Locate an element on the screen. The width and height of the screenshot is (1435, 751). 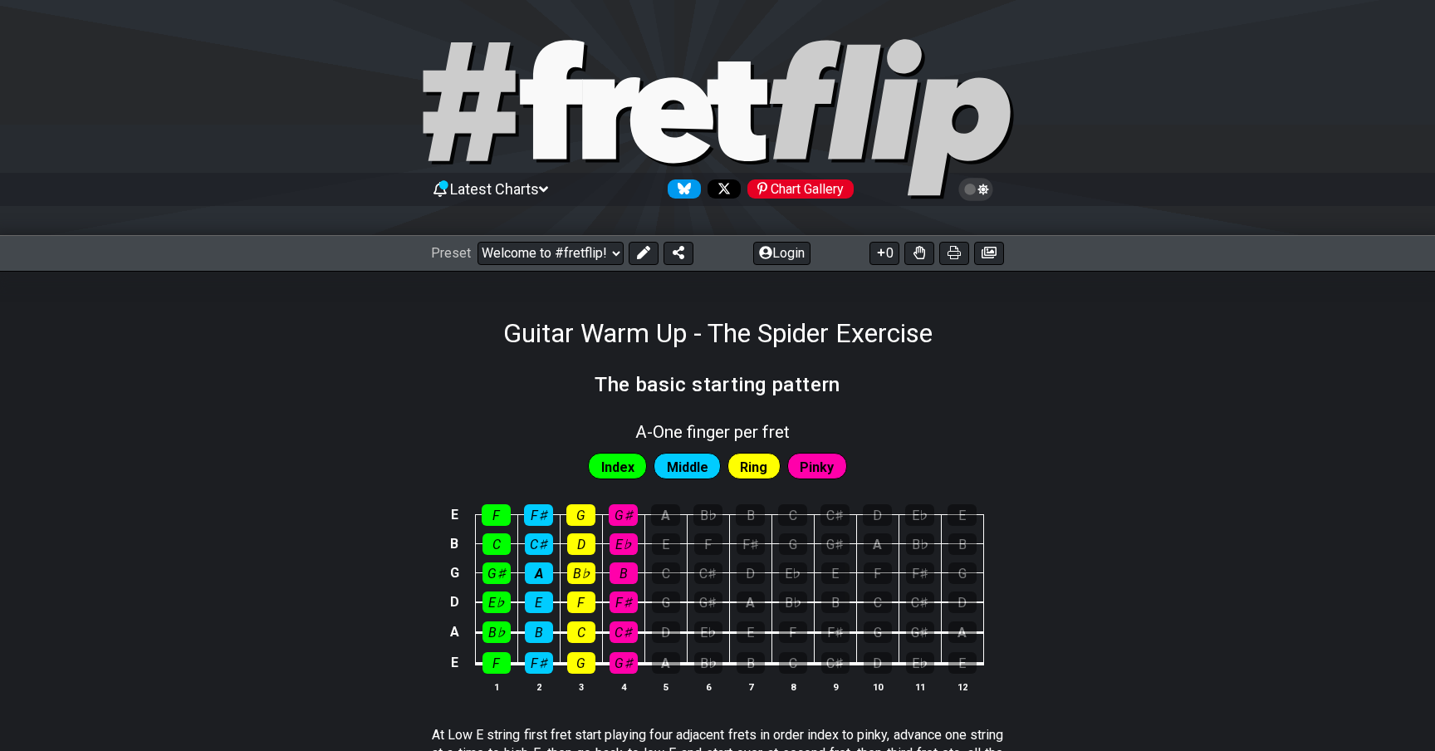
h2: The basic starting pattern is located at coordinates (718, 385).